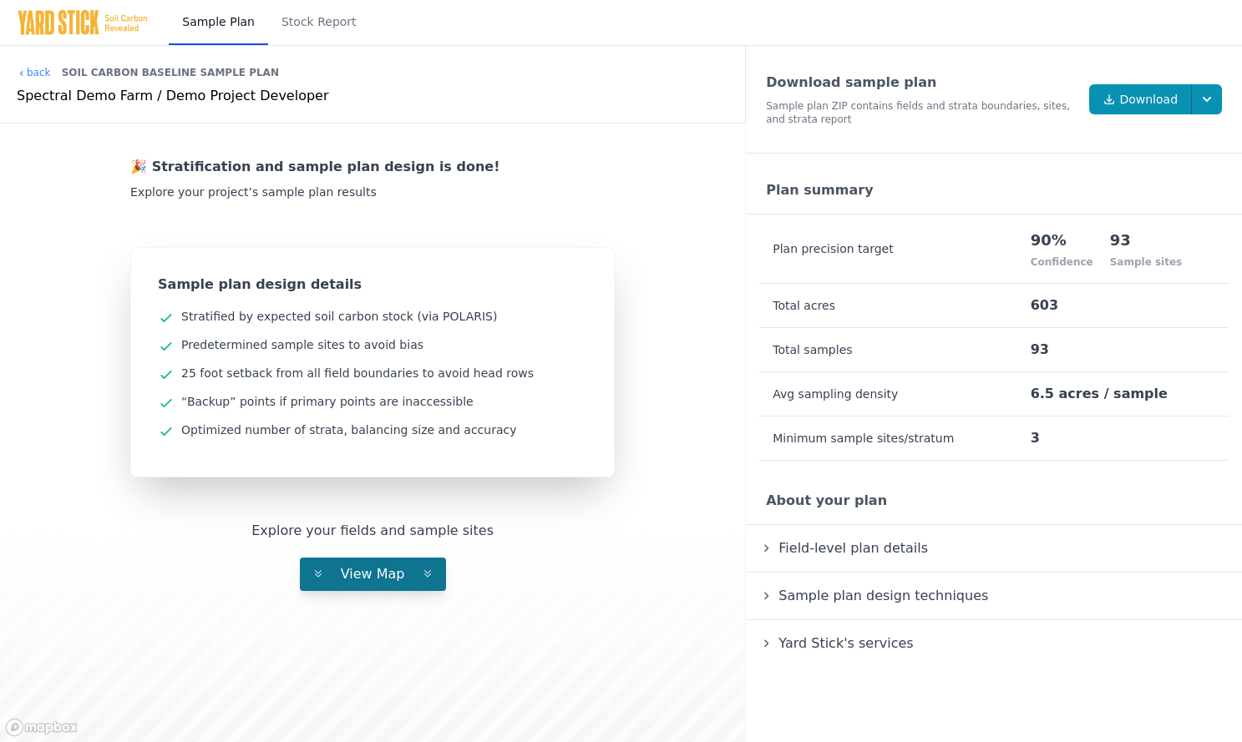 Image resolution: width=1242 pixels, height=742 pixels. What do you see at coordinates (1141, 99) in the screenshot?
I see `a: Download` at bounding box center [1141, 99].